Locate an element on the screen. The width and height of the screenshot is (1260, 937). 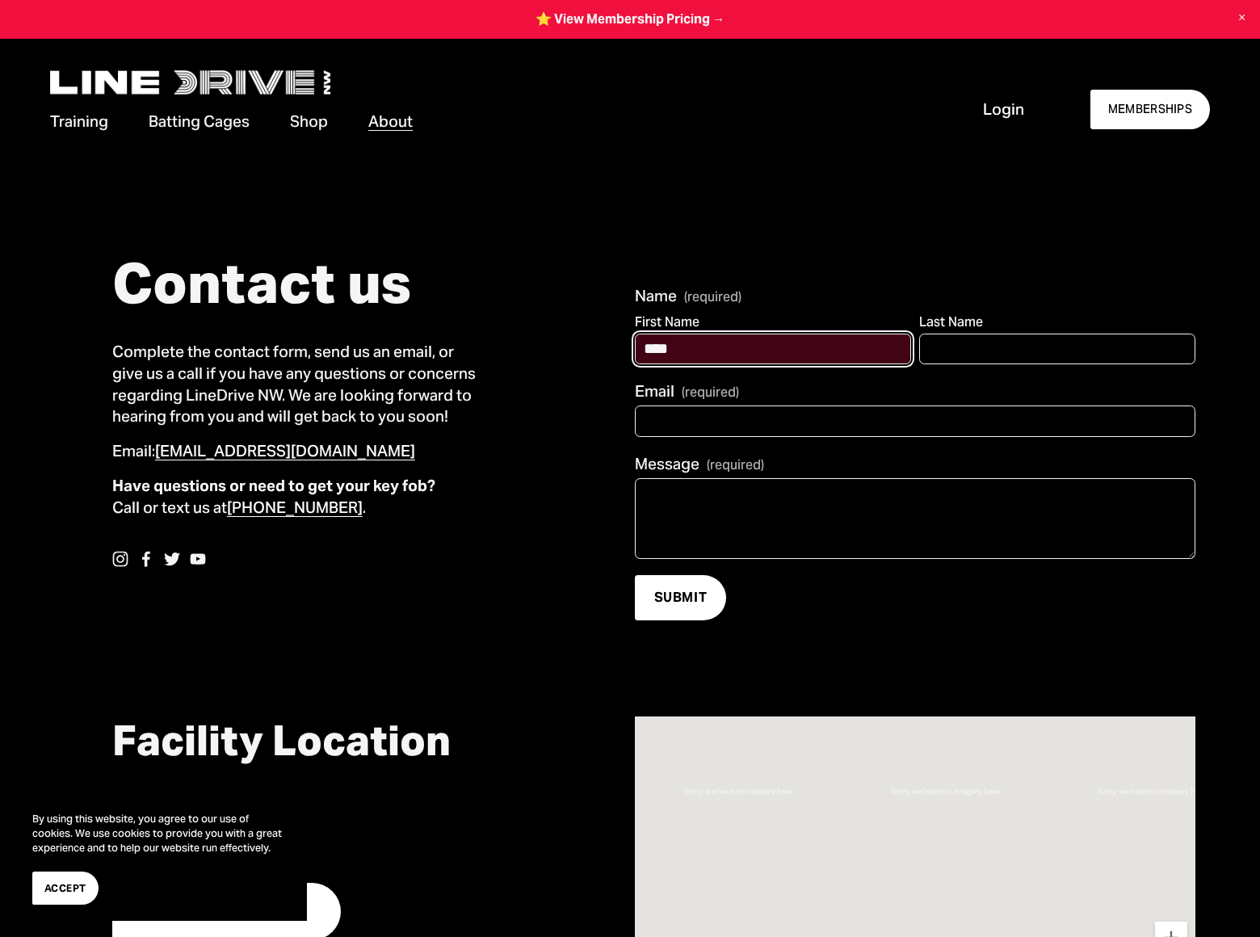
span: Accept is located at coordinates (65, 888).